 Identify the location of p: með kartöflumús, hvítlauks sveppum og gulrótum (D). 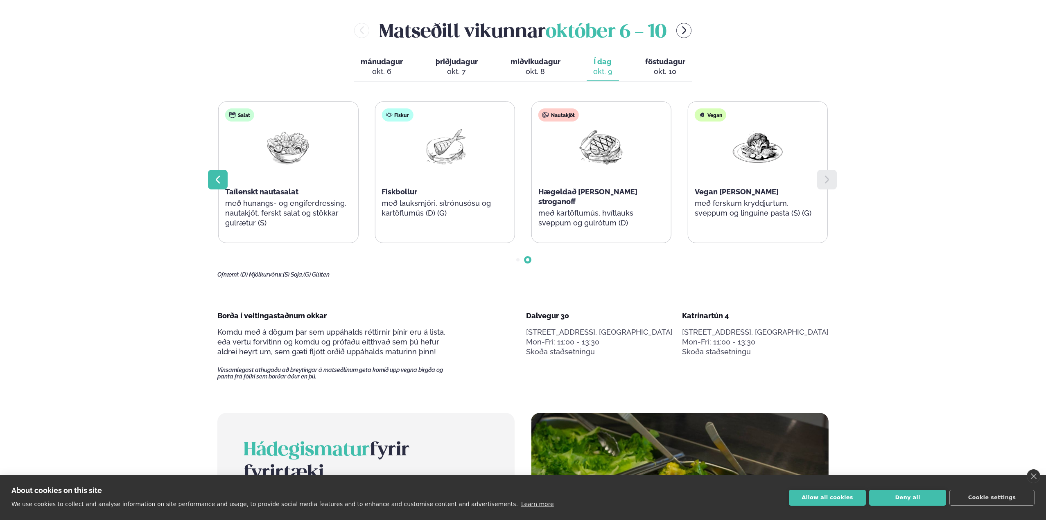
(601, 218).